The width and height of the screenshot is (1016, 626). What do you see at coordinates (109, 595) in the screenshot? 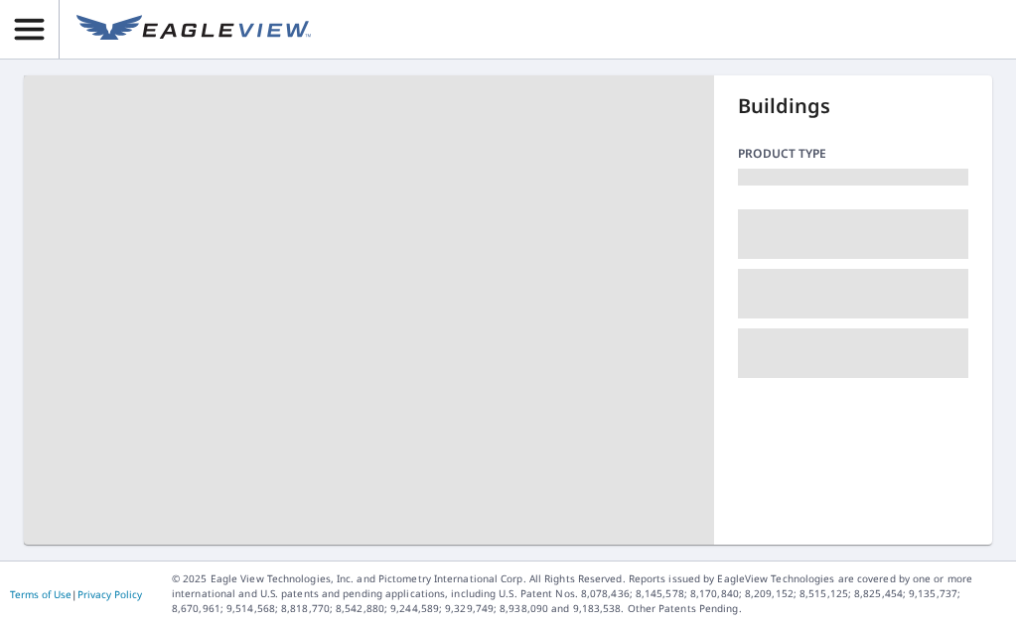
I see `a: Privacy Policy` at bounding box center [109, 595].